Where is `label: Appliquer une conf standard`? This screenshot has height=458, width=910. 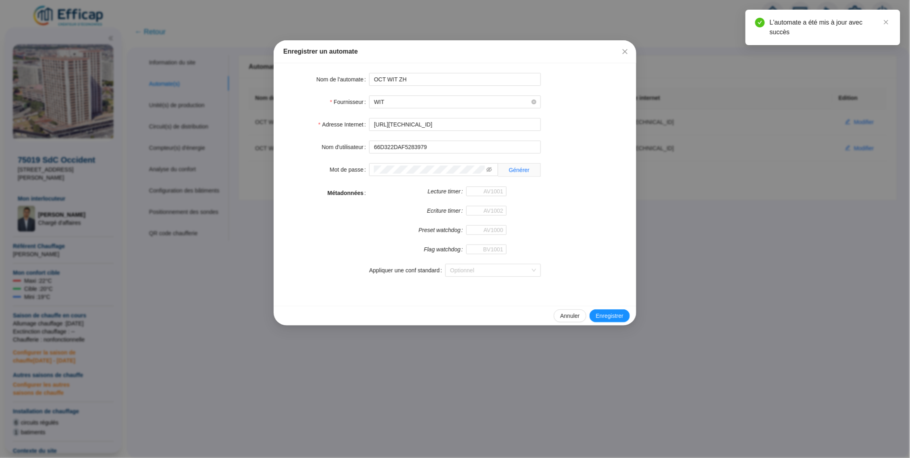
label: Appliquer une conf standard is located at coordinates (407, 270).